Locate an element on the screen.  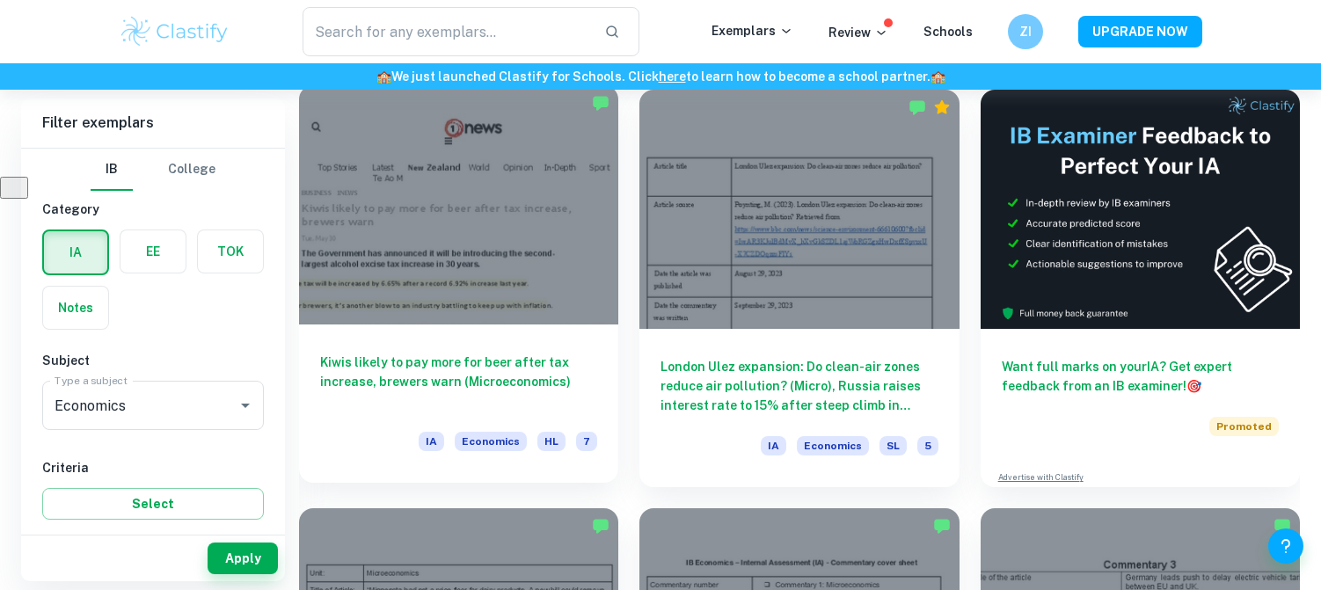
a: Want full marks on yourIA? Get expert feedback from an IB examiner!PromotedAdvertise with Clastify is located at coordinates (1140, 289).